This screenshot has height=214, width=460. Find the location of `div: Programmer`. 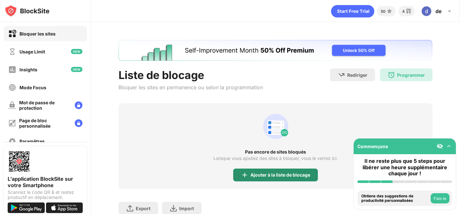

div: Programmer is located at coordinates (411, 75).